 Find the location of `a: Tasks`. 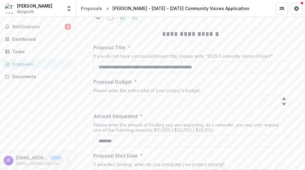

a: Tasks is located at coordinates (38, 51).